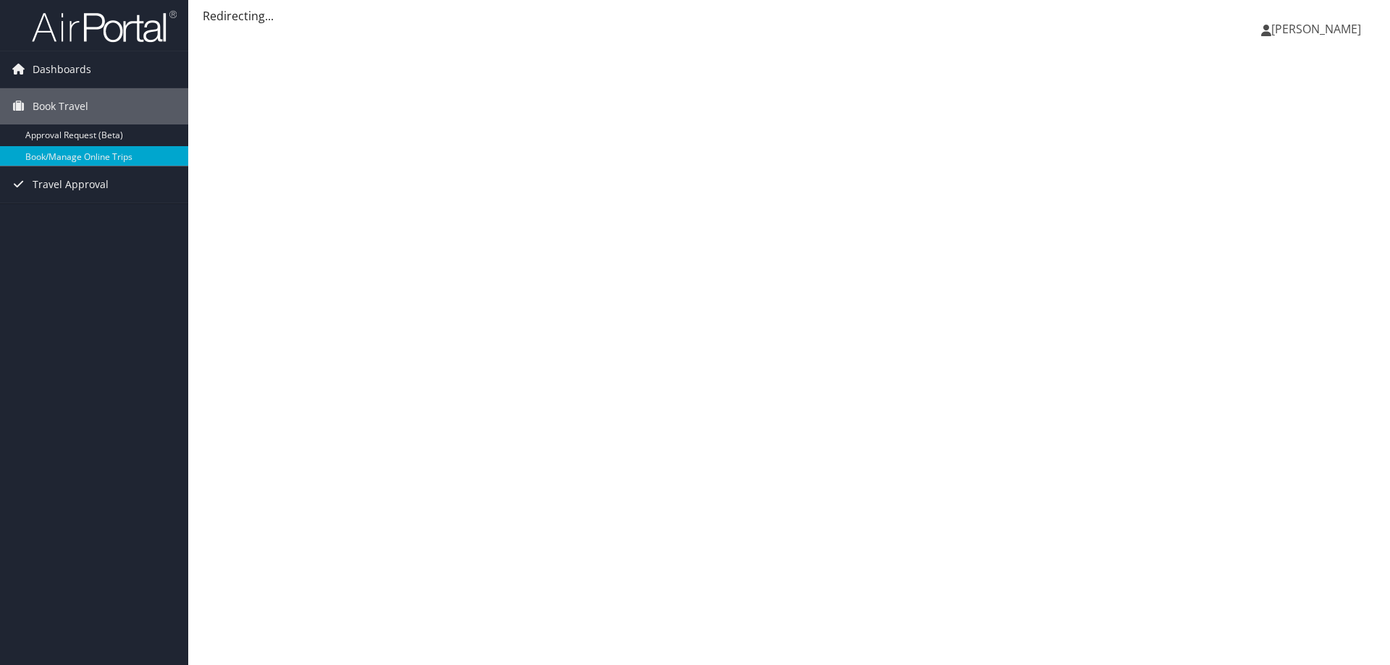 The height and width of the screenshot is (665, 1390). Describe the element at coordinates (70, 185) in the screenshot. I see `span: Travel Approval` at that location.